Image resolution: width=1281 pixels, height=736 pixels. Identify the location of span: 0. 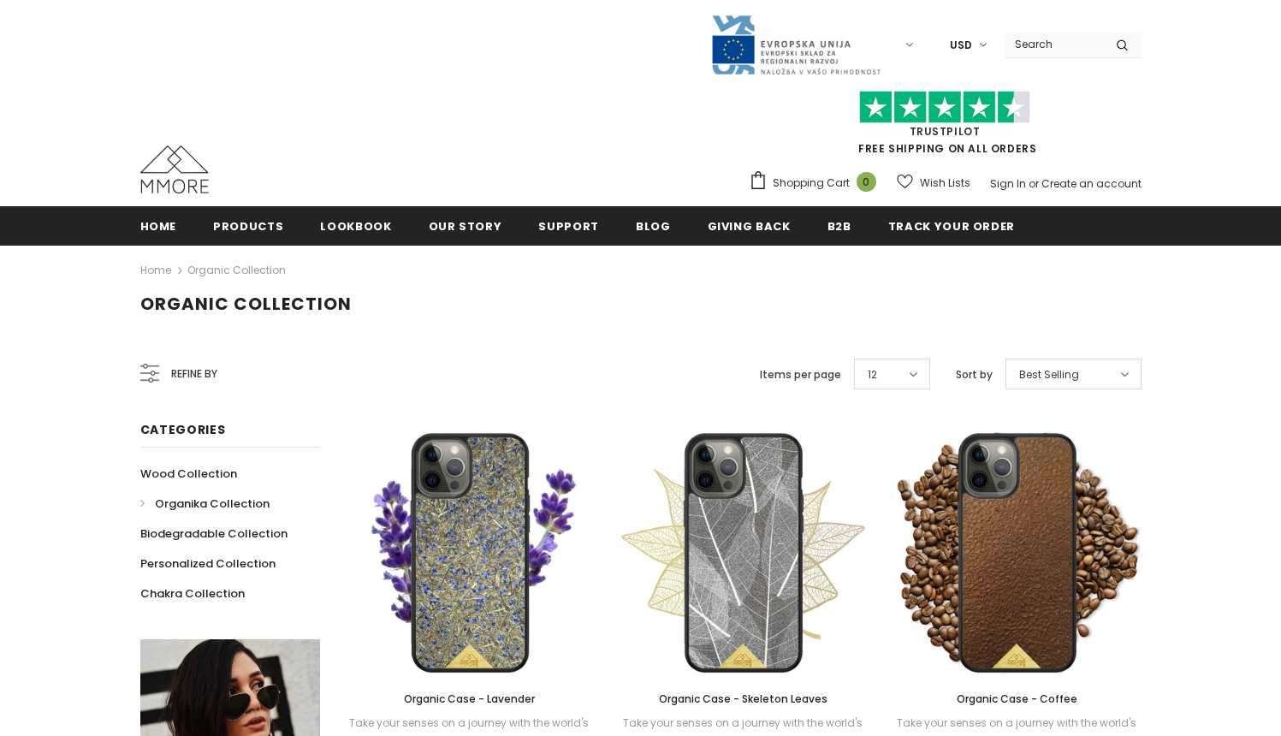
(866, 181).